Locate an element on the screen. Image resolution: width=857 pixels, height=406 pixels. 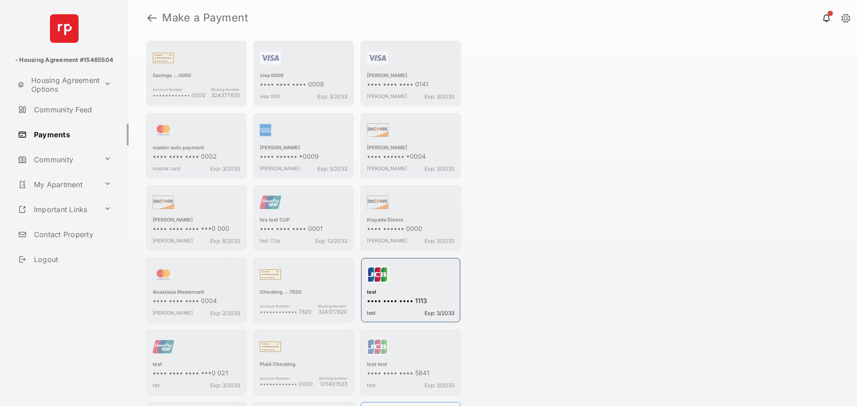
a: Community Feed is located at coordinates (71, 110).